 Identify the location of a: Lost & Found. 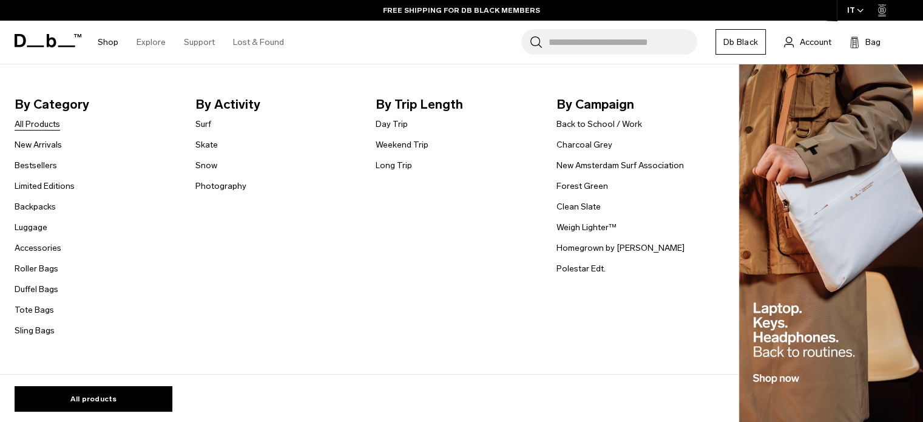
(259, 42).